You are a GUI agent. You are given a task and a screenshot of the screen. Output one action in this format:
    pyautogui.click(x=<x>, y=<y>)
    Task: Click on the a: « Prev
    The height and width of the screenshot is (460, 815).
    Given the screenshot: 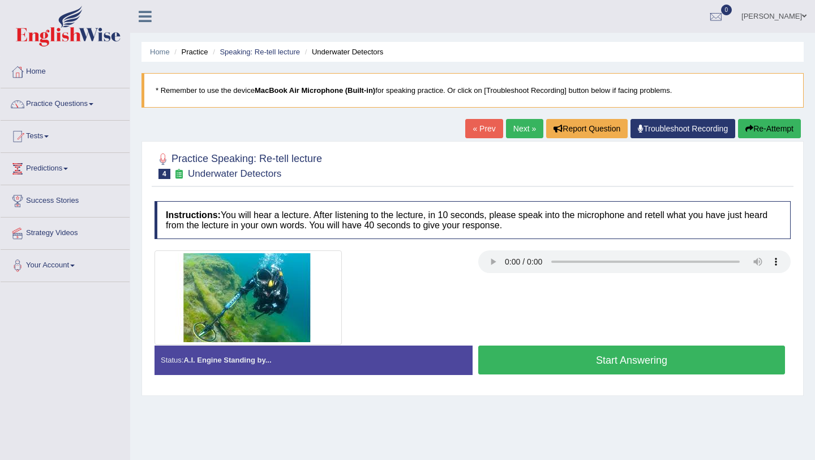 What is the action you would take?
    pyautogui.click(x=484, y=129)
    